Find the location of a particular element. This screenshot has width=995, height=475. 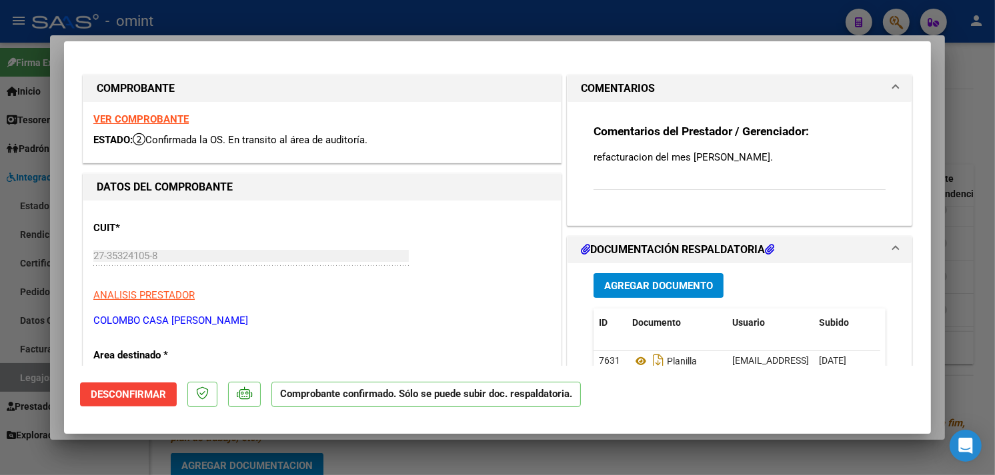

strong: VER COMPROBANTE is located at coordinates (141, 119).